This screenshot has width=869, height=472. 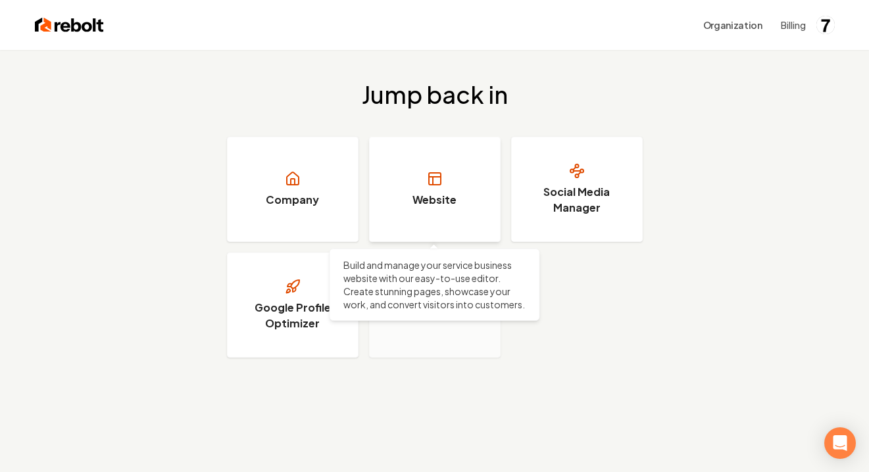 What do you see at coordinates (577, 189) in the screenshot?
I see `a: Social Media Manager` at bounding box center [577, 189].